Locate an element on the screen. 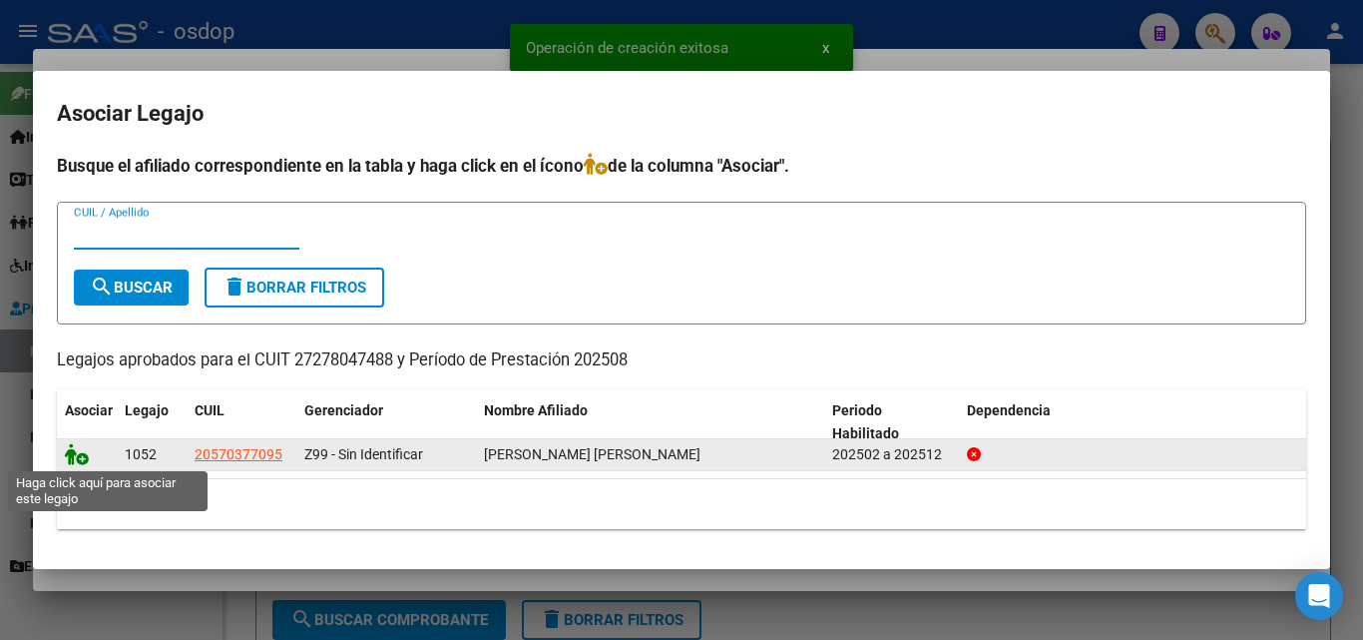 The image size is (1363, 640). datatable-header-cell: Asociar is located at coordinates (87, 422).